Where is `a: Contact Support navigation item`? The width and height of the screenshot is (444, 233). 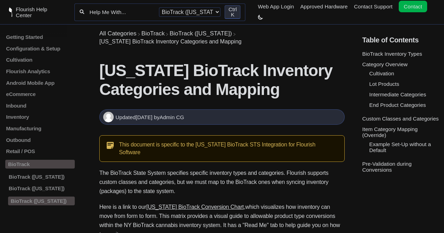
a: Contact Support navigation item is located at coordinates (374, 6).